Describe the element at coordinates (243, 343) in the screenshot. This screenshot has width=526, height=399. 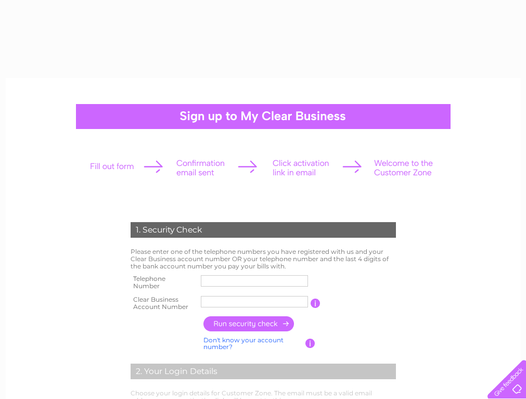
I see `a: Don't know your account number?` at that location.